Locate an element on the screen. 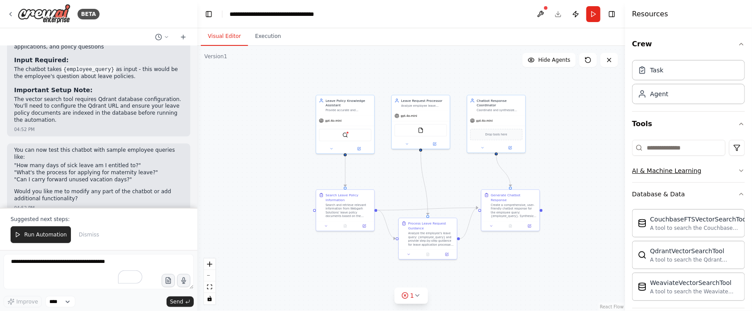  div: Agent is located at coordinates (659, 94).